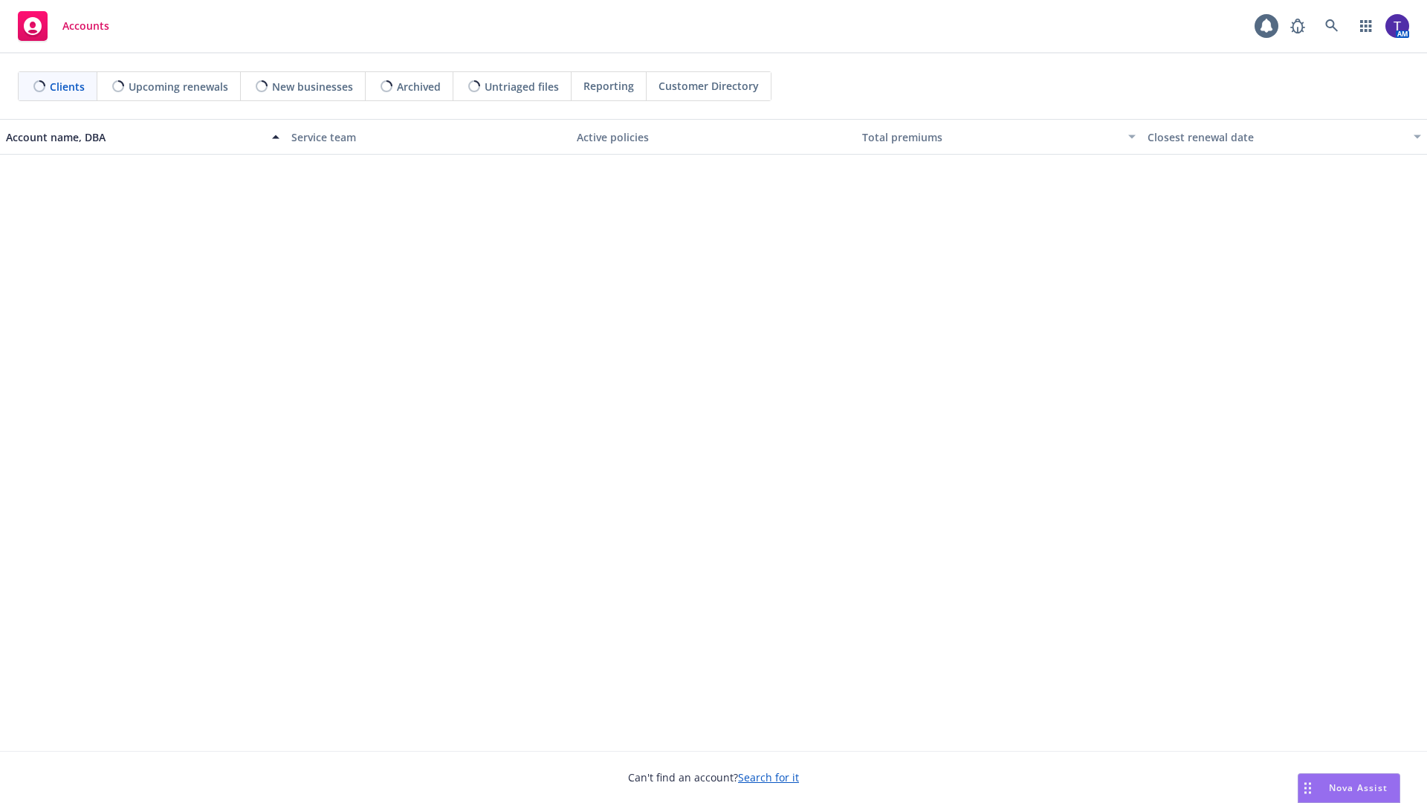 This screenshot has height=803, width=1427. What do you see at coordinates (999, 137) in the screenshot?
I see `button: Total premiums` at bounding box center [999, 137].